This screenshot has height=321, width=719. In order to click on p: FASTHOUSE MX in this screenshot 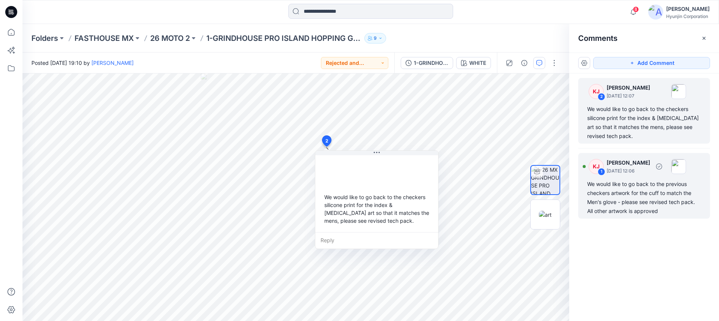, I will do `click(104, 38)`.